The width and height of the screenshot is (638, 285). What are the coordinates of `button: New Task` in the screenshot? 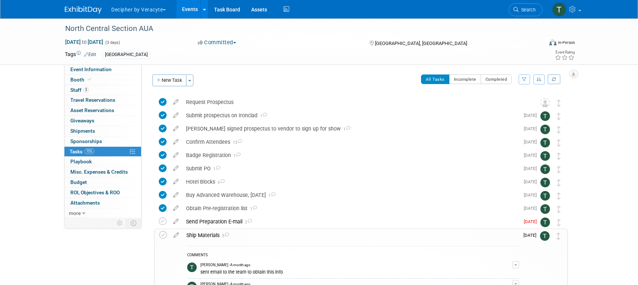 It's located at (170, 80).